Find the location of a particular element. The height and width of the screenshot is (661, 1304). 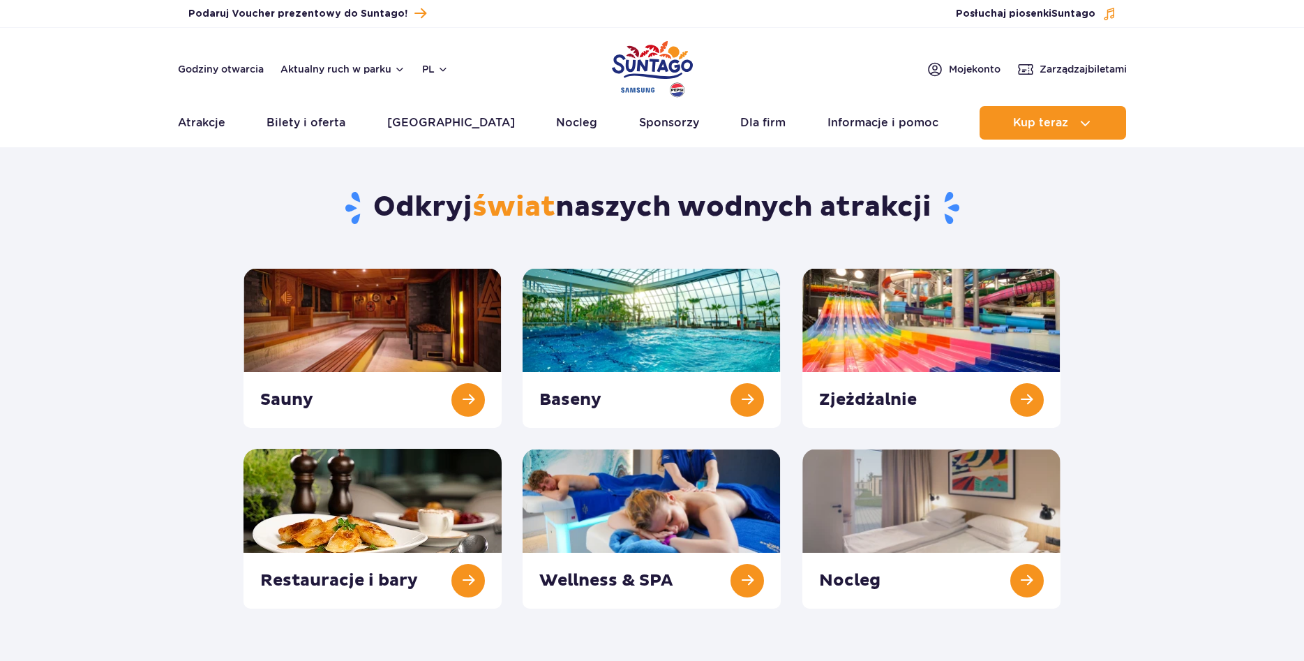

span: Moje konto is located at coordinates (975, 69).